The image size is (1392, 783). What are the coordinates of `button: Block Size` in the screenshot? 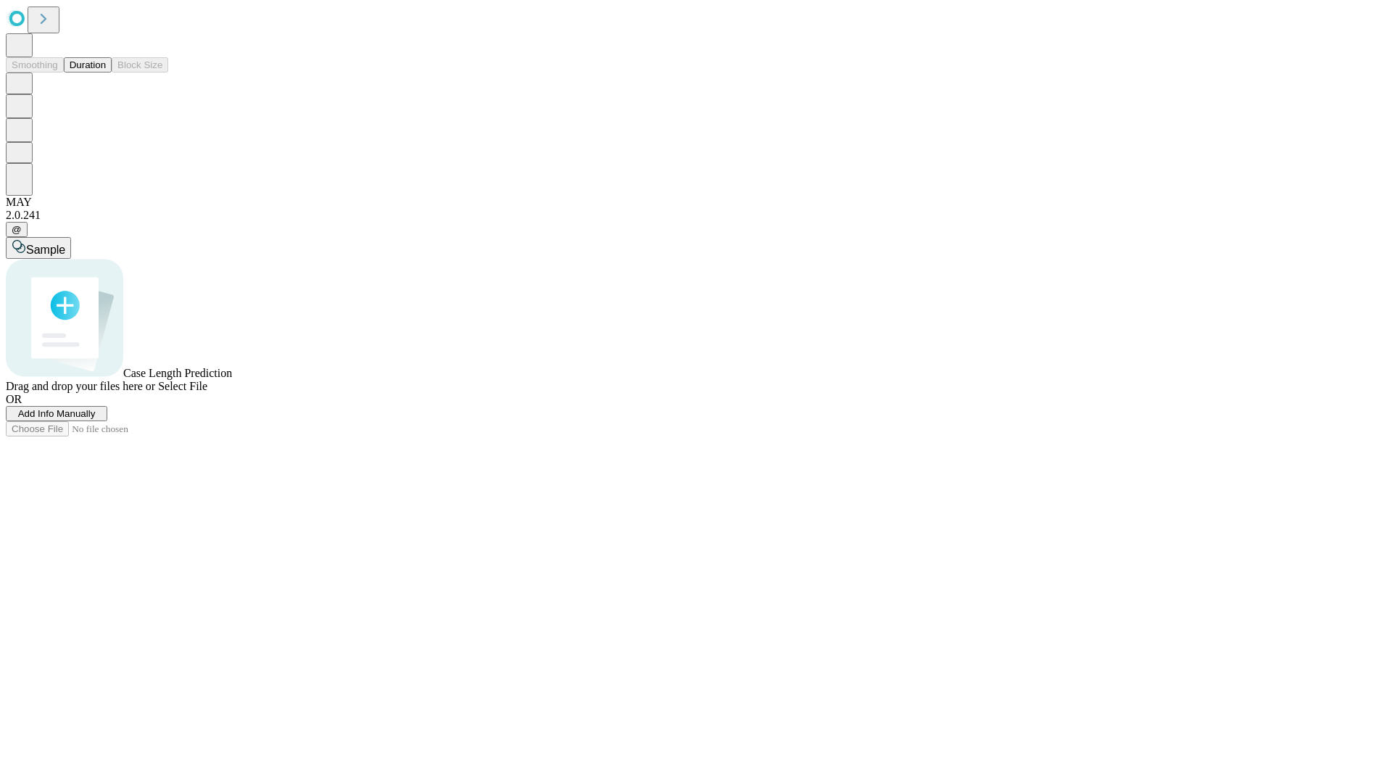 It's located at (140, 65).